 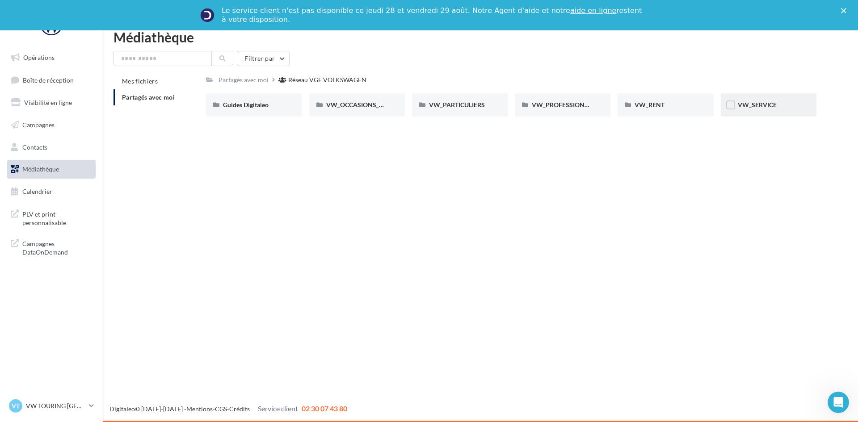 I want to click on a: PLV et print personnalisable, so click(x=51, y=218).